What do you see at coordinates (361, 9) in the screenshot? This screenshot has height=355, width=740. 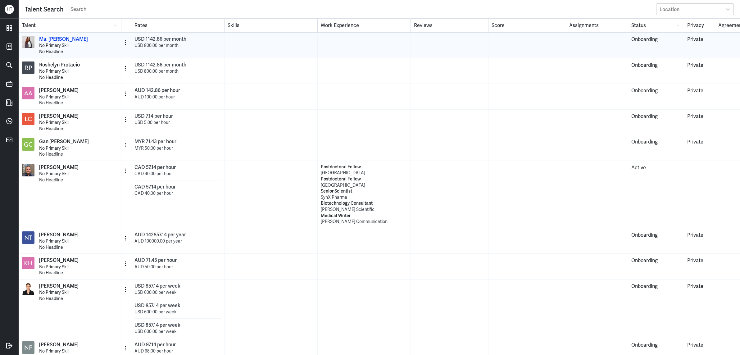 I see `input: Search` at bounding box center [361, 9].